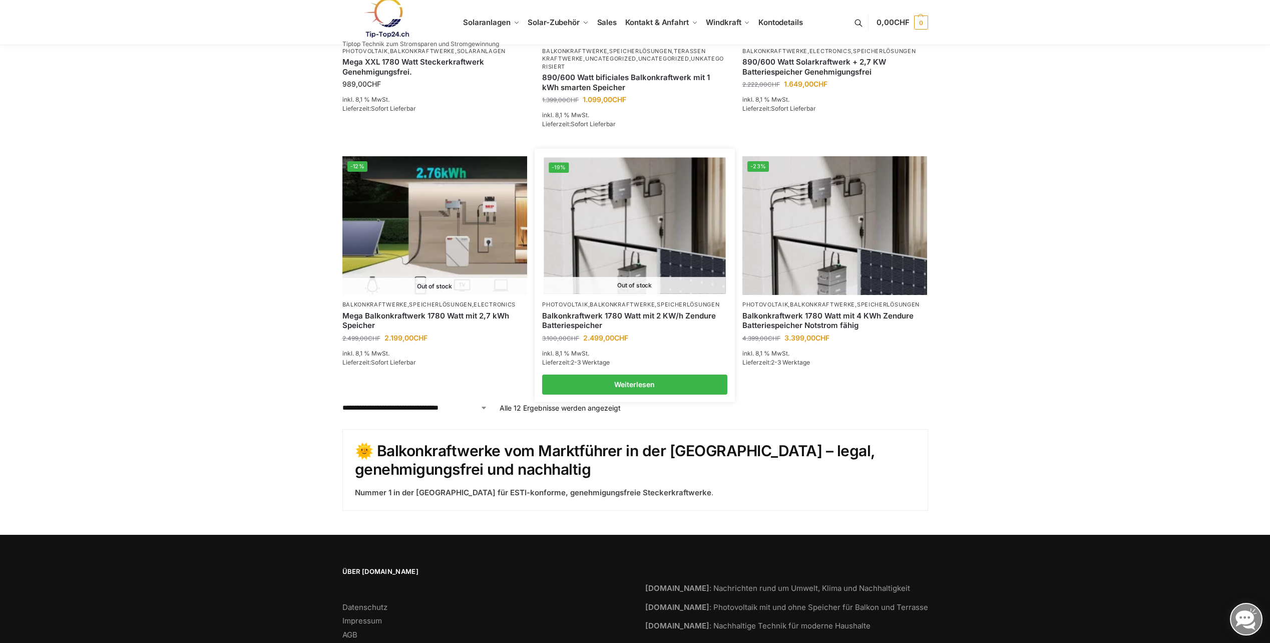 Image resolution: width=1270 pixels, height=643 pixels. Describe the element at coordinates (657, 22) in the screenshot. I see `span: Kontakt & Anfahrt` at that location.